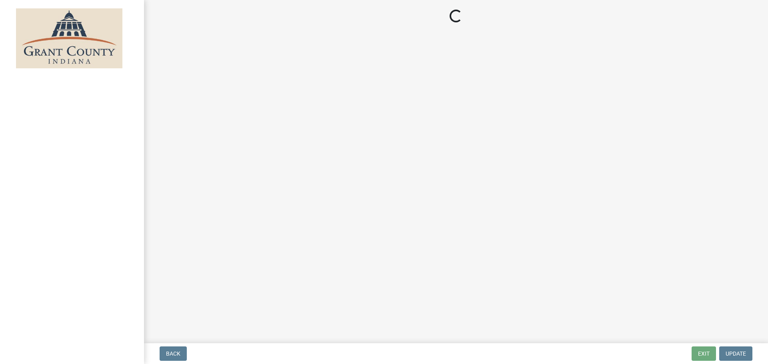 This screenshot has height=364, width=768. I want to click on span: Update, so click(735, 354).